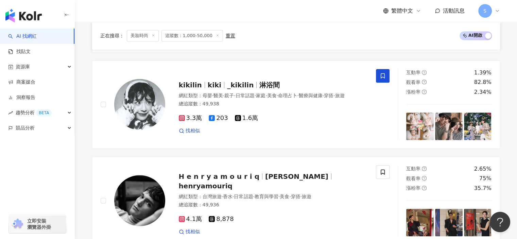 The width and height of the screenshot is (517, 239). What do you see at coordinates (143, 36) in the screenshot?
I see `span: 美妝時尚` at bounding box center [143, 36].